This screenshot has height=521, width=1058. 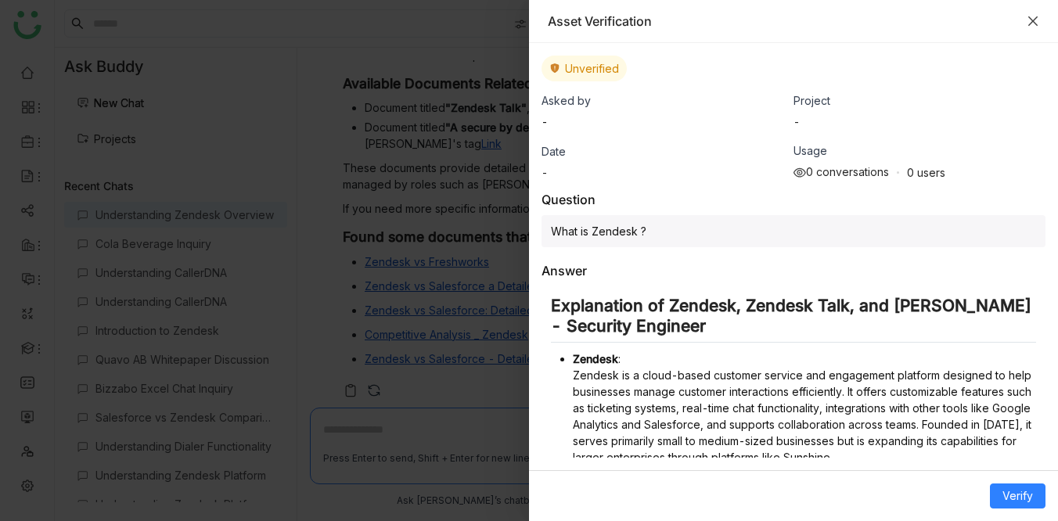 What do you see at coordinates (926, 172) in the screenshot?
I see `div: 0 users` at bounding box center [926, 172].